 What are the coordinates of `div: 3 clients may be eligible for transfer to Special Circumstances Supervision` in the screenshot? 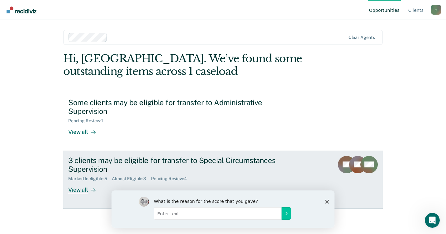 It's located at (178, 165).